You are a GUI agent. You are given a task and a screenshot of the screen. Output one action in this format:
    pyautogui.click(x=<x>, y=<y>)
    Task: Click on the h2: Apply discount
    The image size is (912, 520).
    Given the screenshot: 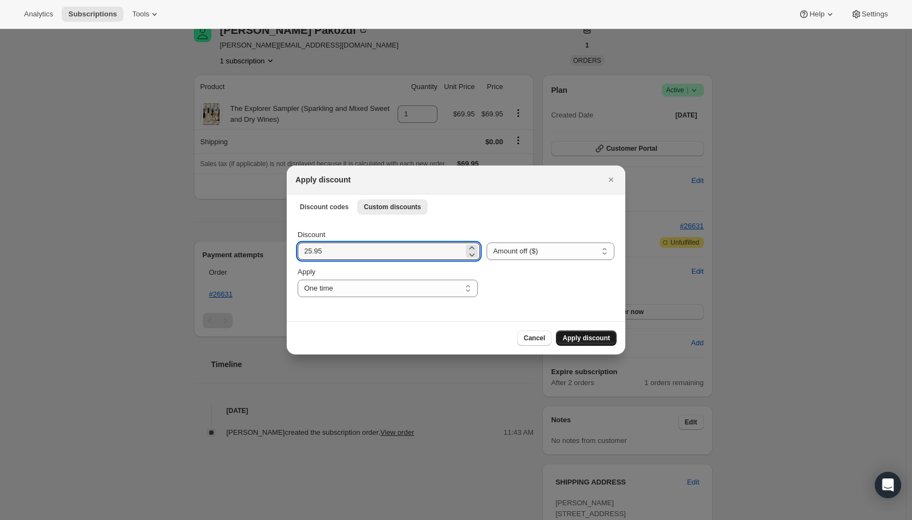 What is the action you would take?
    pyautogui.click(x=323, y=180)
    